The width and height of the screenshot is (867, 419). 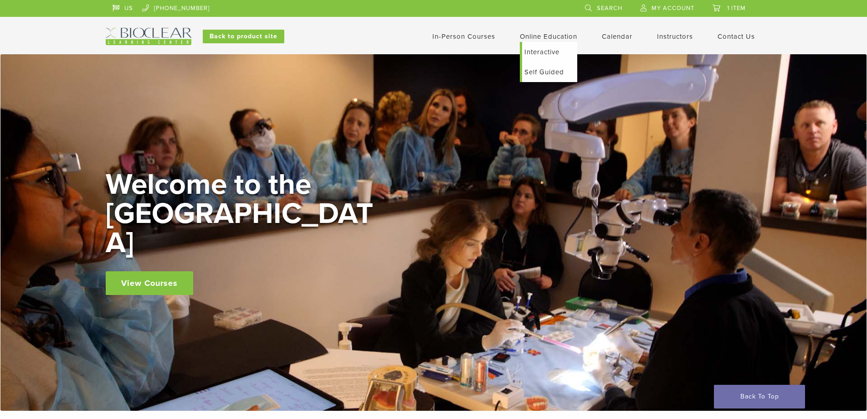 I want to click on a: Contact Us, so click(x=737, y=36).